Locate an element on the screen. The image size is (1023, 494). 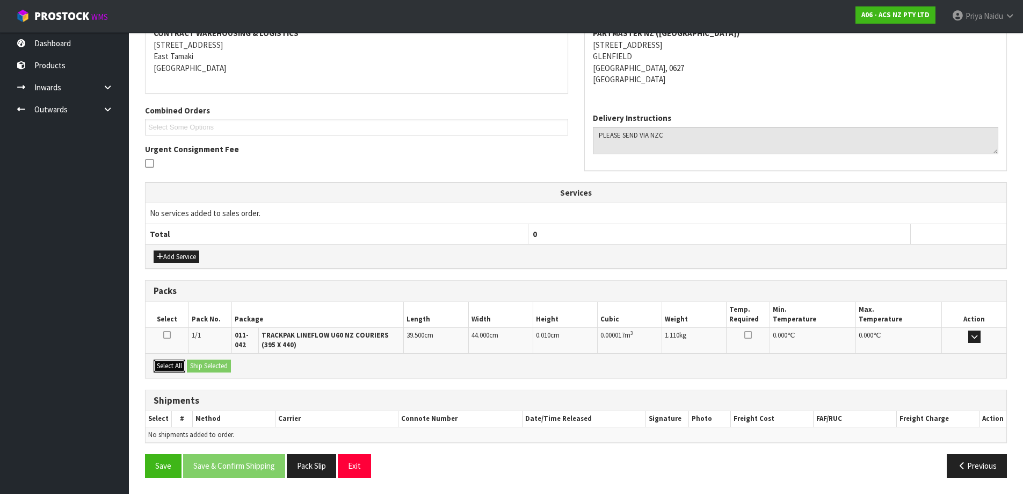
label: Urgent Consignment Fee is located at coordinates (192, 149).